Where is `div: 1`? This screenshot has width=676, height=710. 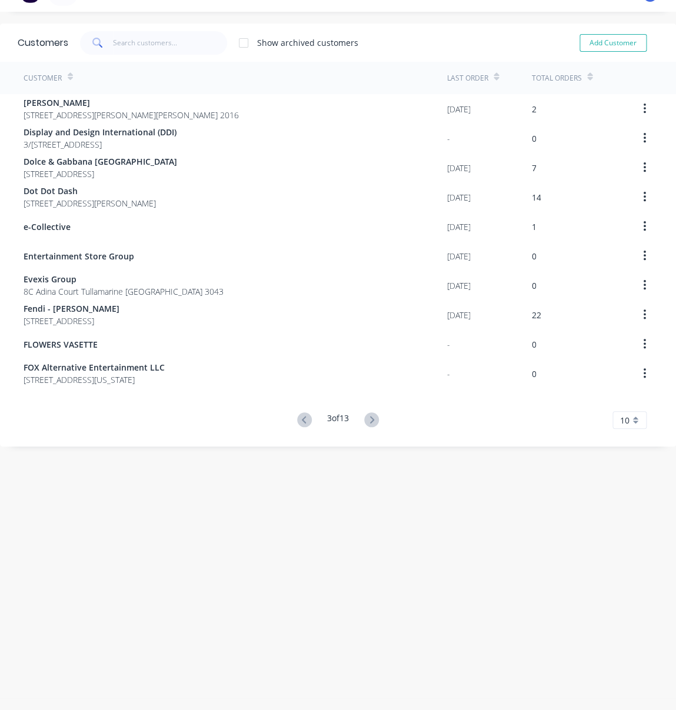
div: 1 is located at coordinates (533, 226).